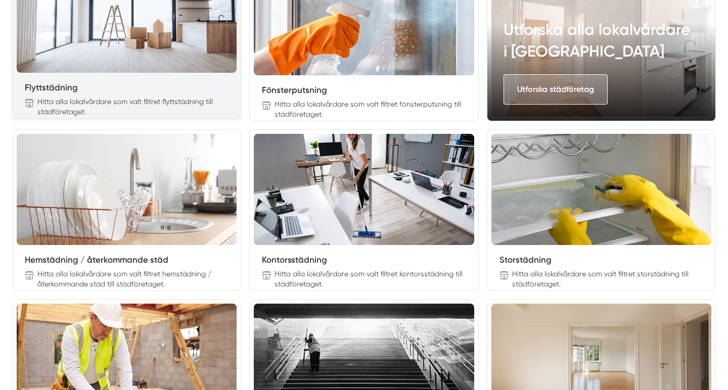 The width and height of the screenshot is (728, 390). What do you see at coordinates (607, 279) in the screenshot?
I see `p: Hitta alla lokalvårdare som valt filtret storstädning till städföretaget.` at bounding box center [607, 279].